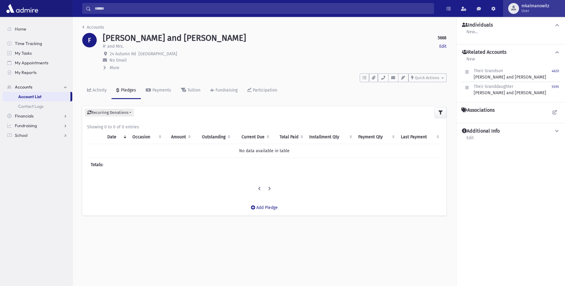 This screenshot has height=286, width=565. Describe the element at coordinates (111, 68) in the screenshot. I see `button: More` at that location.